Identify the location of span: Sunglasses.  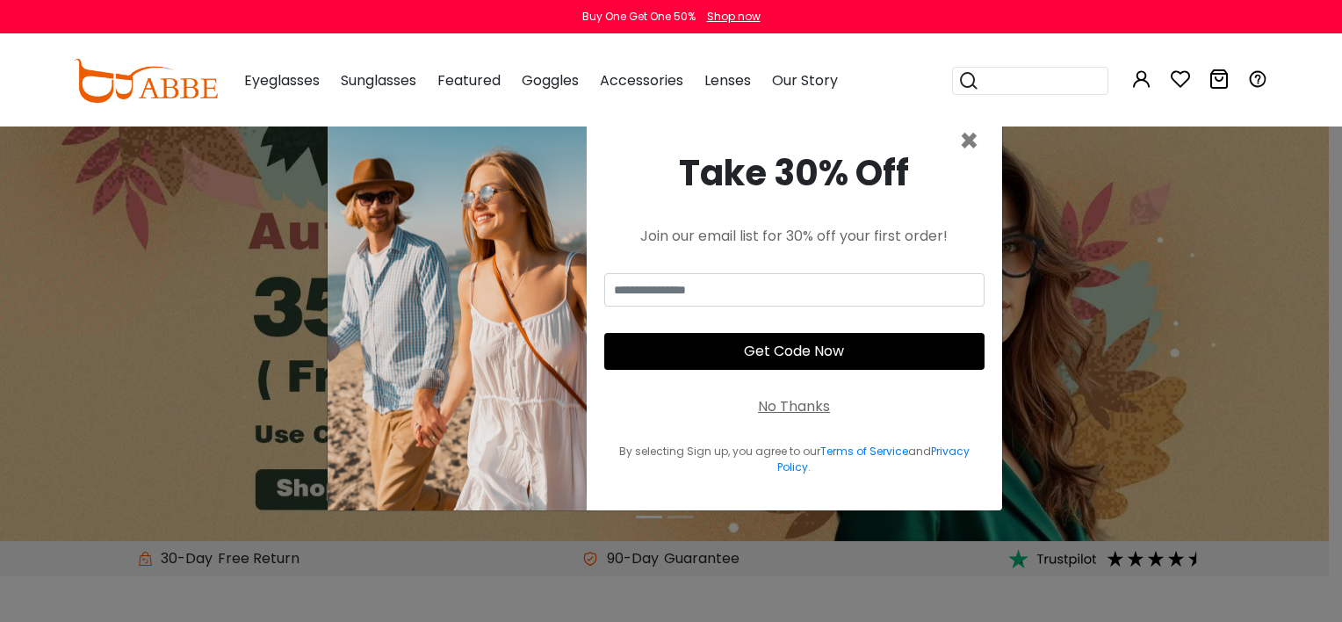
(379, 80).